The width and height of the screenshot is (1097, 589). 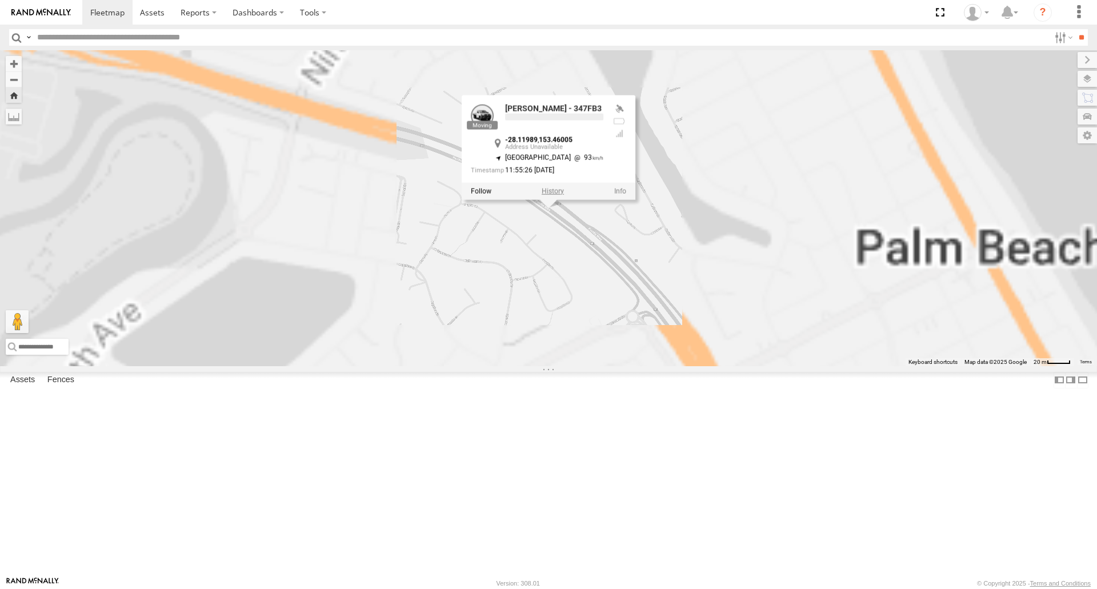 I want to click on button: Map Scale: 20 m per 38 pixels, so click(x=1051, y=362).